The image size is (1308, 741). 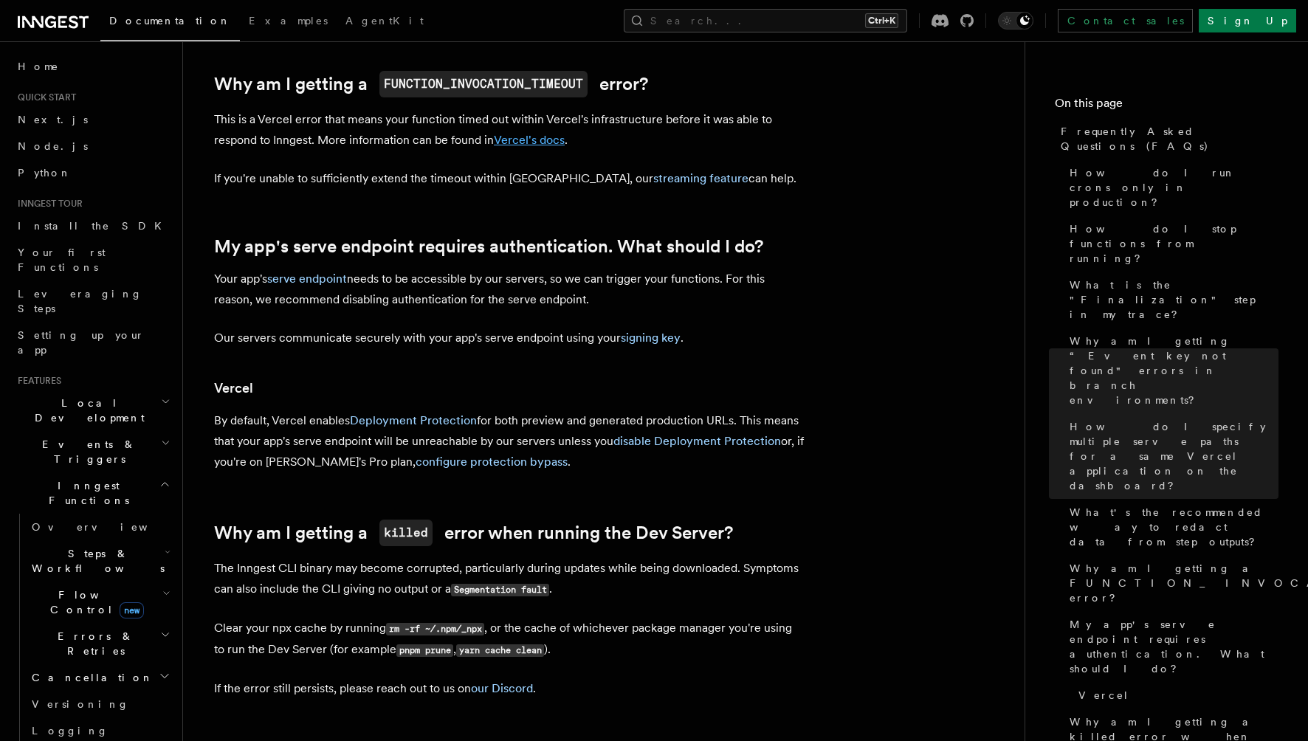 What do you see at coordinates (509, 639) in the screenshot?
I see `p: Clear your npx cache by running , or the cache of whichever package manager you're using to run t...` at bounding box center [509, 639].